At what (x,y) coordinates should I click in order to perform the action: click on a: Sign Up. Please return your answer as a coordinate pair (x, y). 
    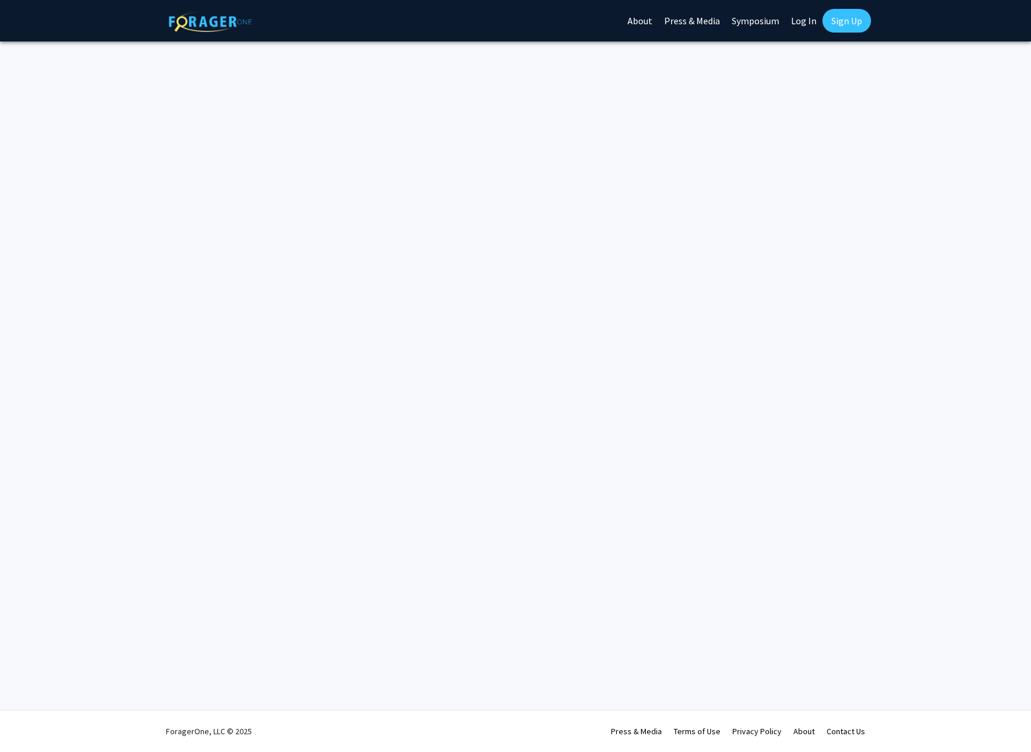
    Looking at the image, I should click on (846, 21).